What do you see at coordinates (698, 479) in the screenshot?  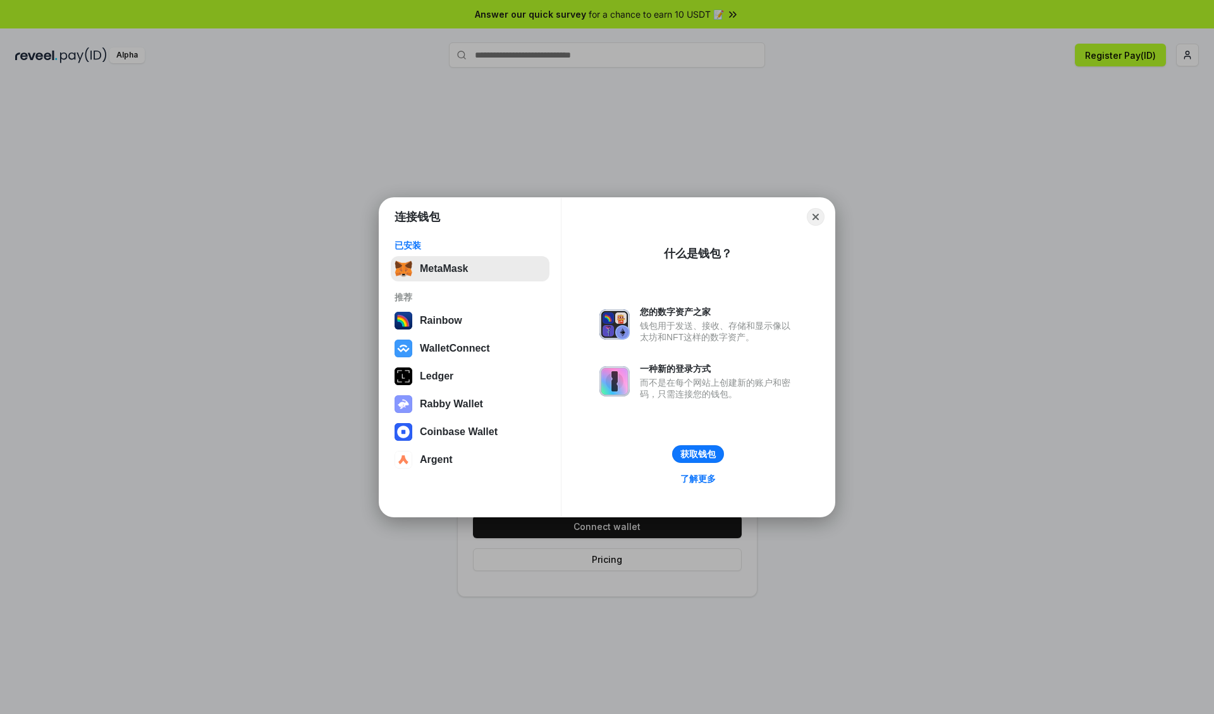 I see `a: 了解更多` at bounding box center [698, 479].